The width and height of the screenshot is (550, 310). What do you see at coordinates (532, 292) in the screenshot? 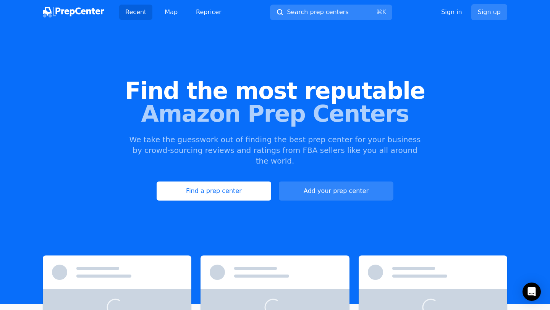
I see `div: Open Intercom Messenger` at bounding box center [532, 292].